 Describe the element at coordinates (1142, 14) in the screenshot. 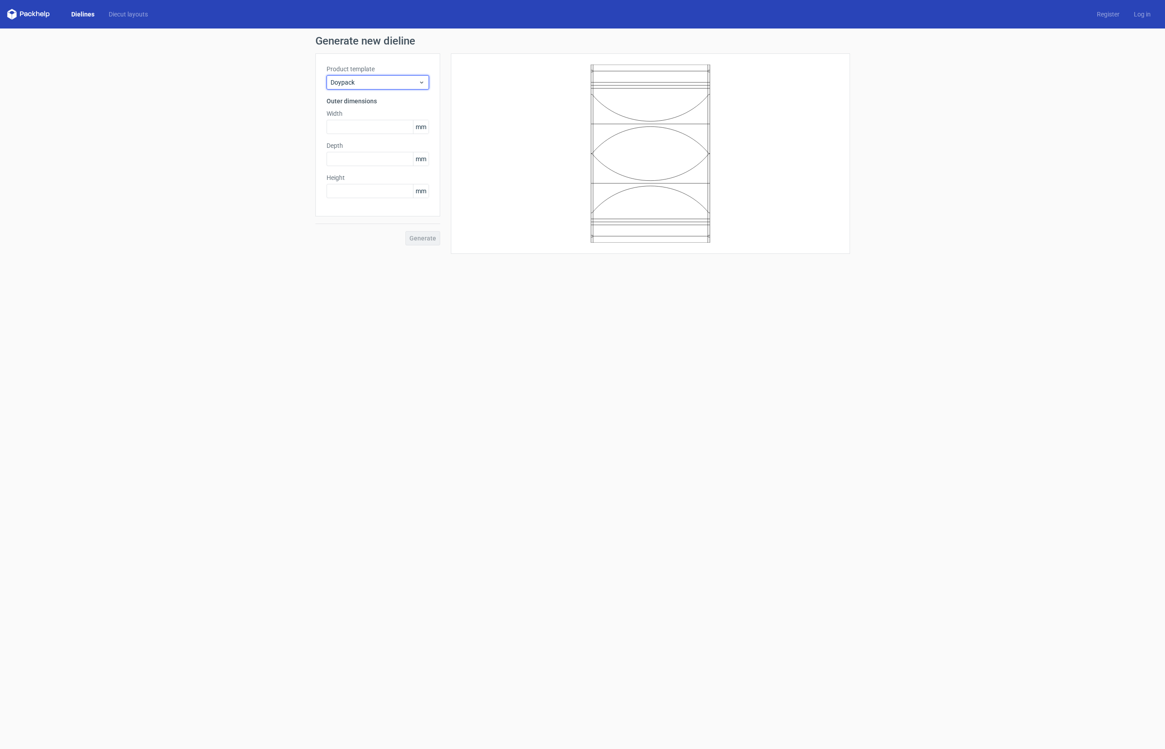

I see `a: Log in` at that location.